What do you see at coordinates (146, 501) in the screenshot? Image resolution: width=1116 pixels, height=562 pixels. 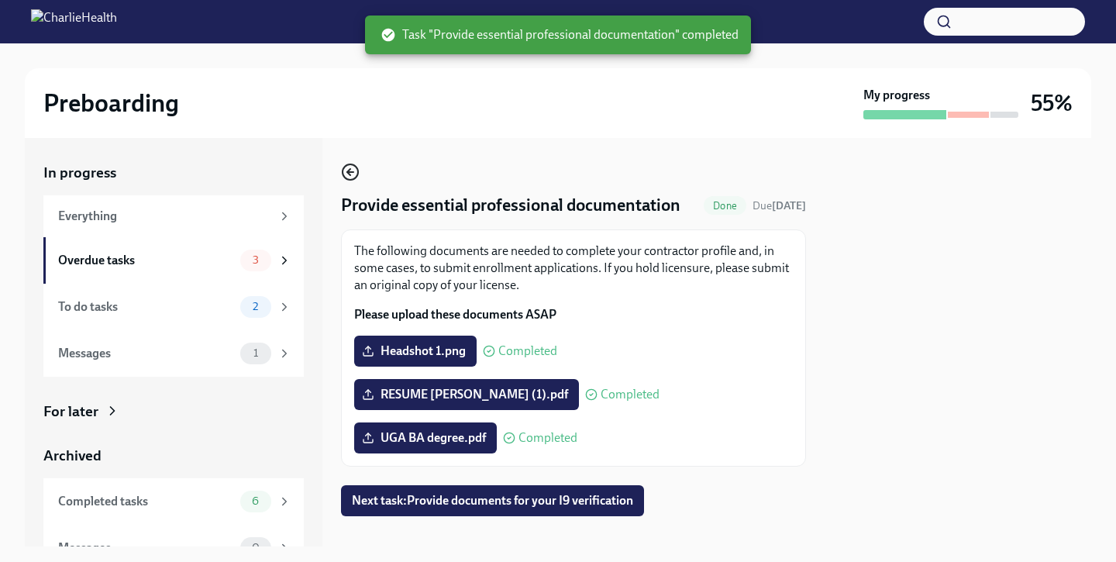 I see `div: Completed tasks` at bounding box center [146, 501].